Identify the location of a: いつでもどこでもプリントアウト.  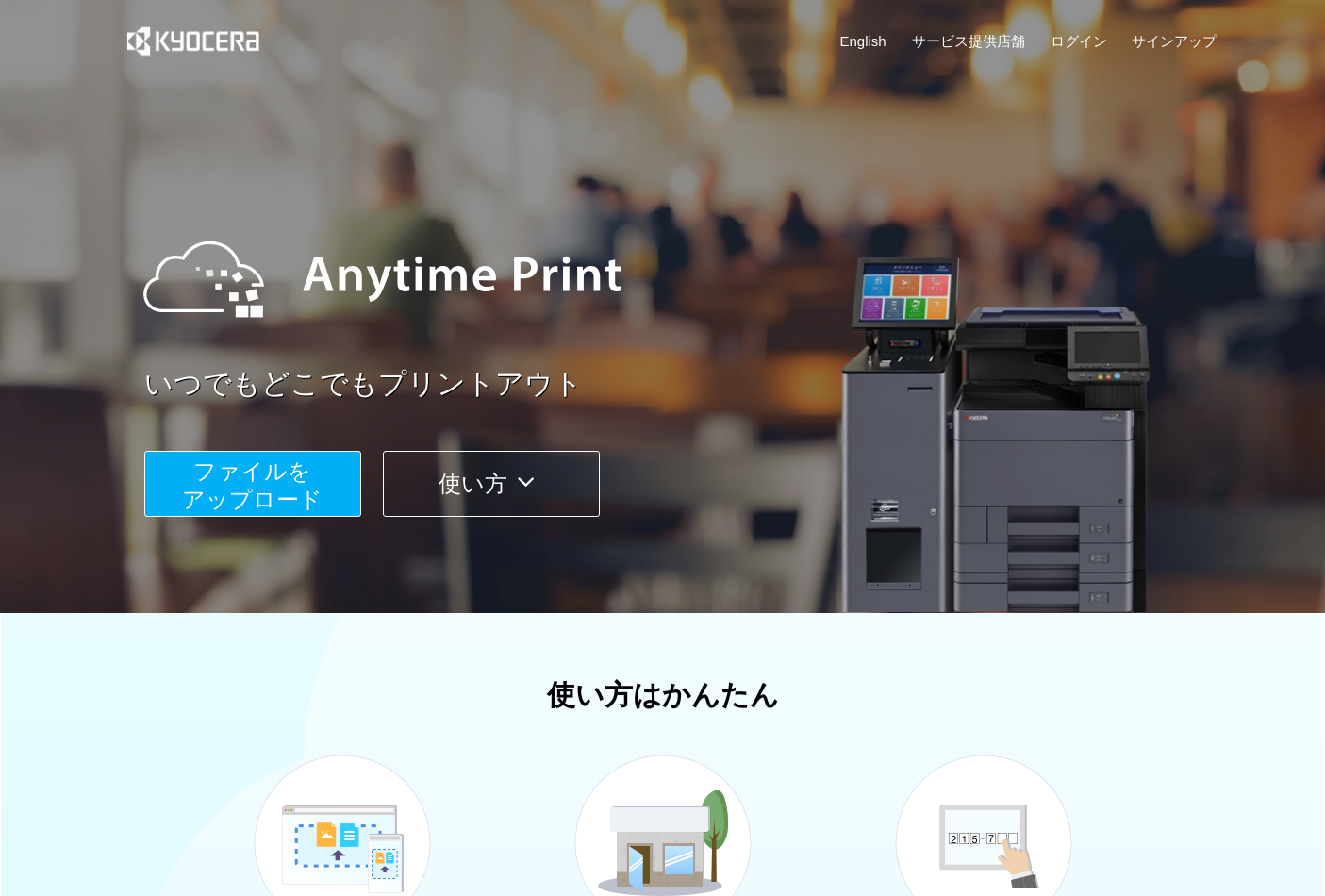
(687, 384).